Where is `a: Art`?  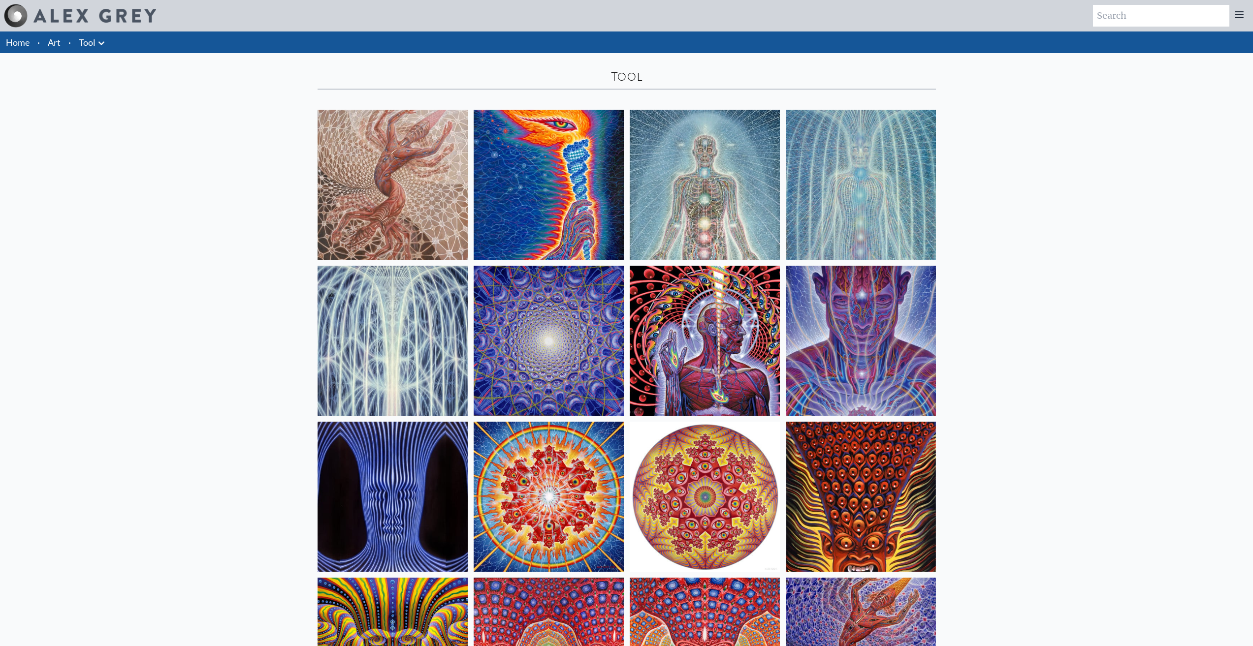
a: Art is located at coordinates (54, 42).